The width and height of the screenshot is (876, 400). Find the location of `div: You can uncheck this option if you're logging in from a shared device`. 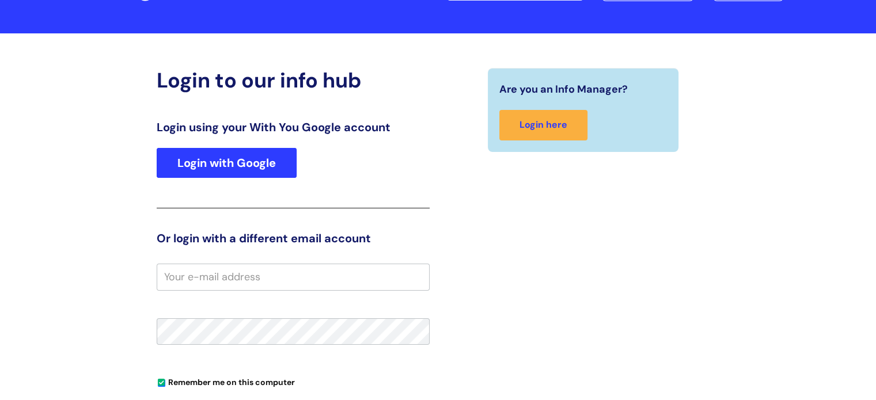

div: You can uncheck this option if you're logging in from a shared device is located at coordinates (293, 382).